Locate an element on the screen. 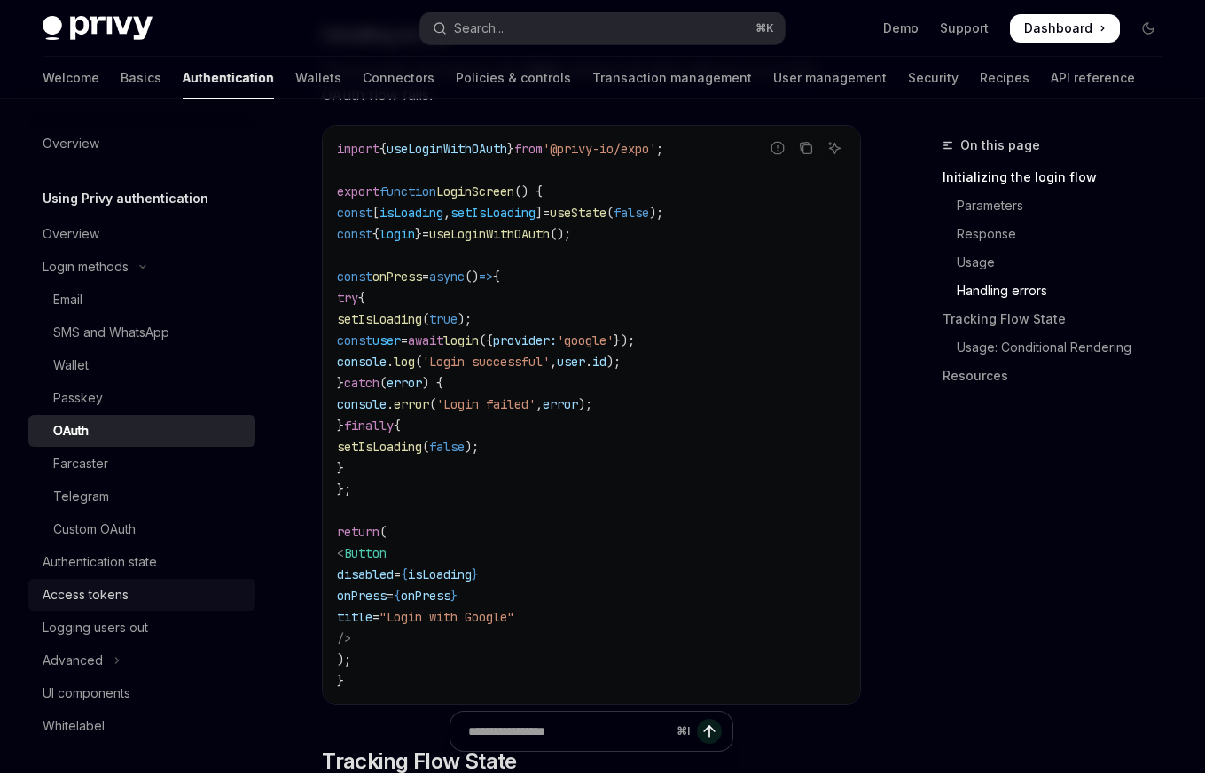 This screenshot has height=773, width=1205. span: const is located at coordinates (355, 340).